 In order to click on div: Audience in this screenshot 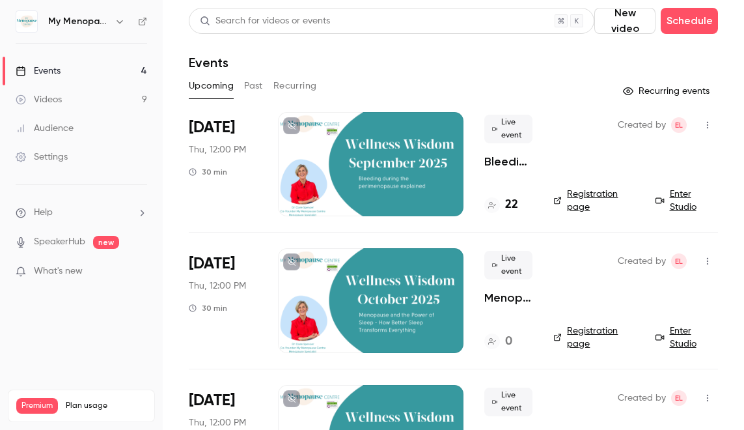, I will do `click(44, 128)`.